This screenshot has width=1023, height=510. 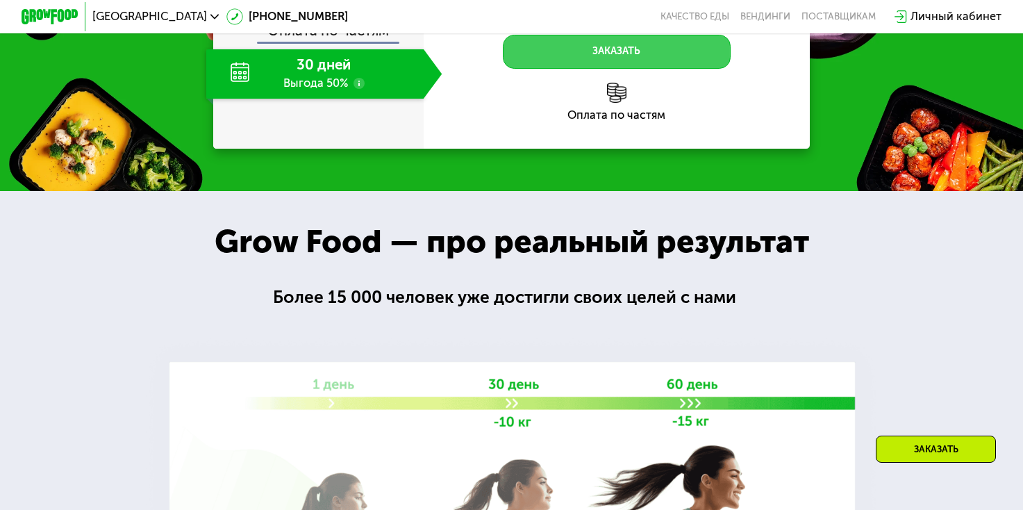 What do you see at coordinates (766, 17) in the screenshot?
I see `a: Вендинги` at bounding box center [766, 17].